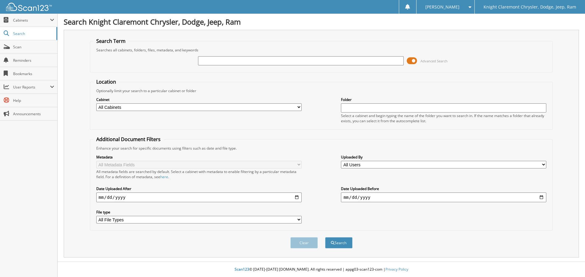  What do you see at coordinates (443, 189) in the screenshot?
I see `label: Date Uploaded Before` at bounding box center [443, 189].